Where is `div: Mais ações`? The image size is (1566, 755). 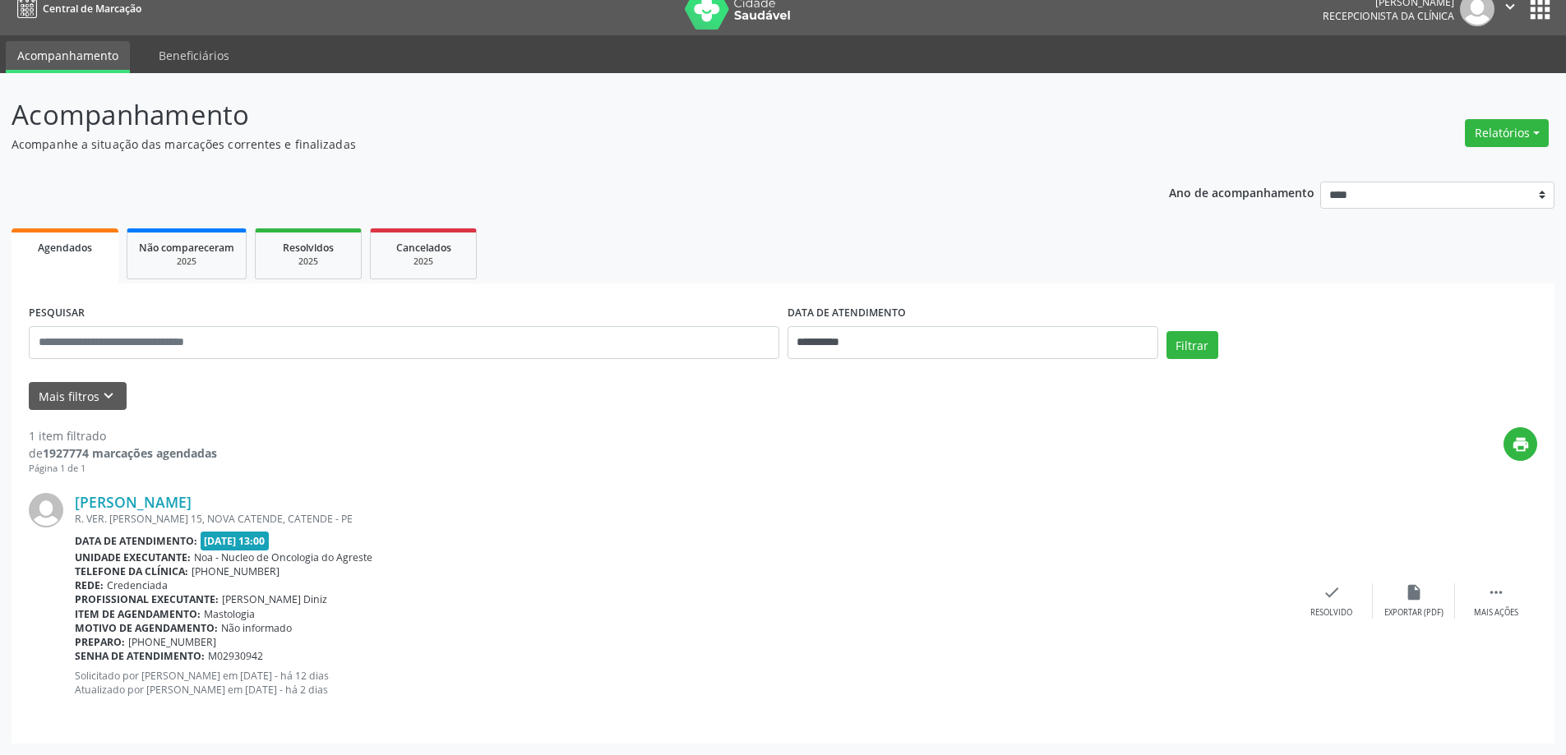
div: Mais ações is located at coordinates (1496, 613).